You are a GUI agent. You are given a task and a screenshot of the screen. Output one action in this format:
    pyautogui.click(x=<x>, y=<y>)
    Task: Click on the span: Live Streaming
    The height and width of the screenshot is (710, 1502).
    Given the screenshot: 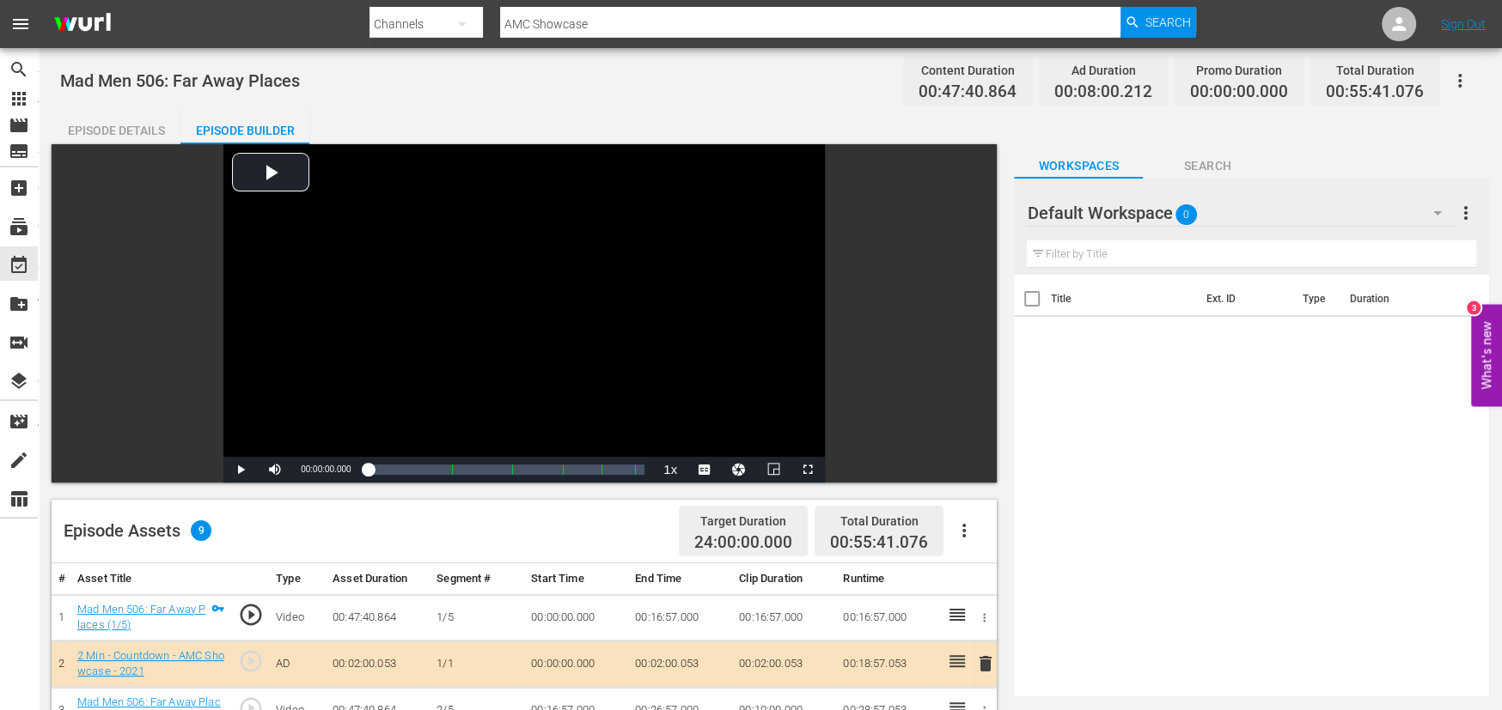 What is the action you would take?
    pyautogui.click(x=19, y=343)
    